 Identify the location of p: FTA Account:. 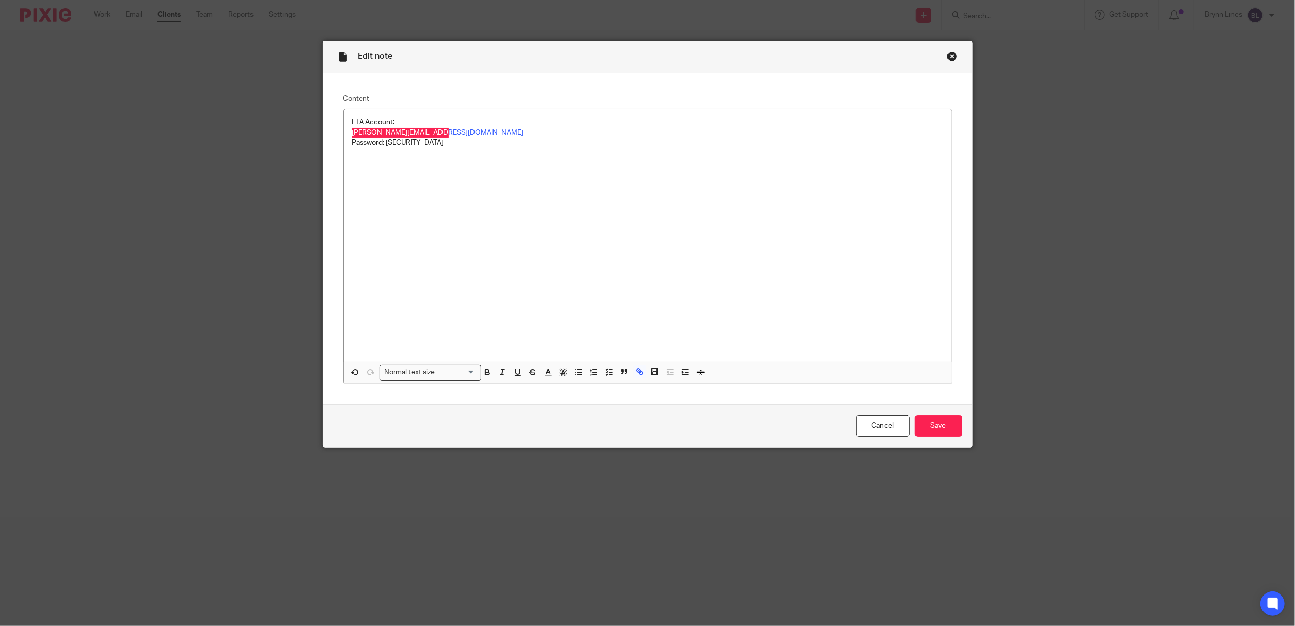
(648, 122).